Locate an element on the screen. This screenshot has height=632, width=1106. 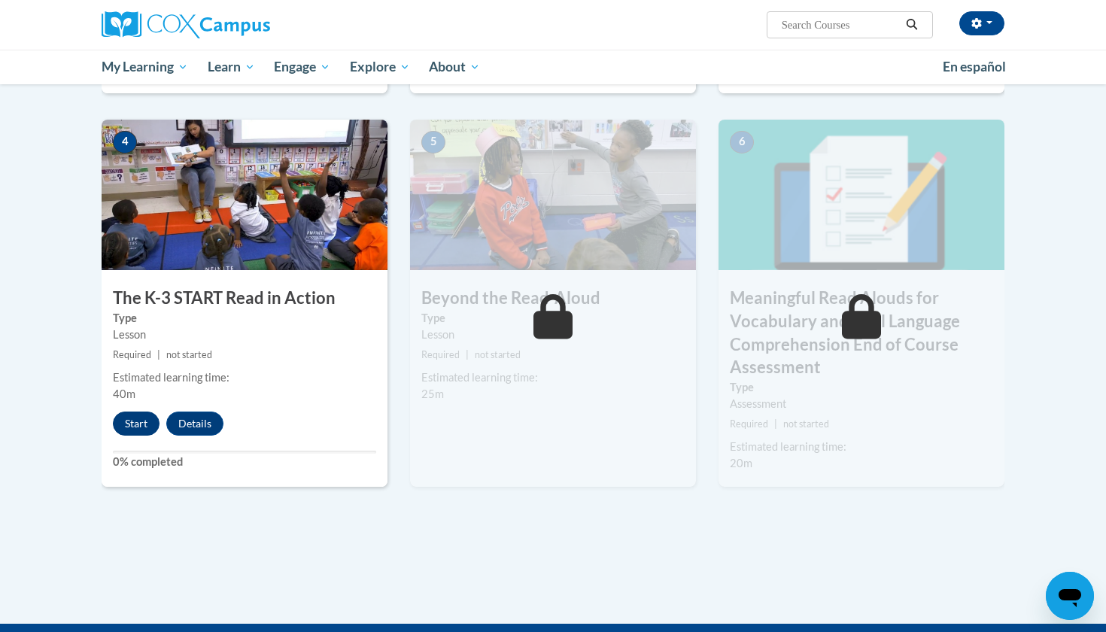
span: Learn is located at coordinates (231, 67).